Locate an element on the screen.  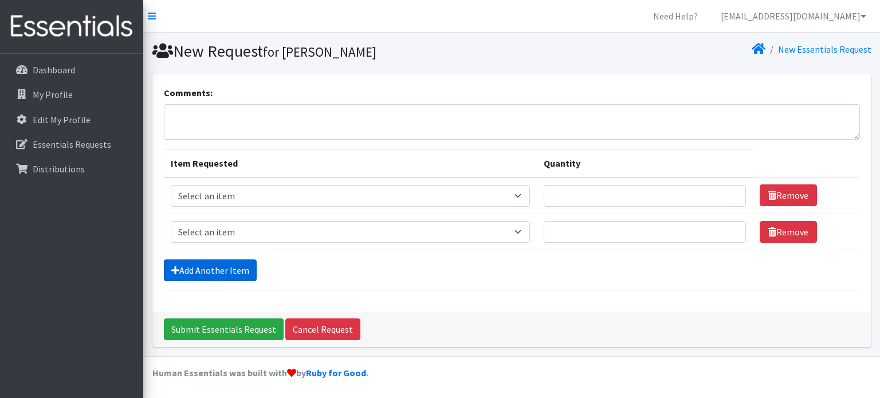
label: Comments: is located at coordinates (188, 93).